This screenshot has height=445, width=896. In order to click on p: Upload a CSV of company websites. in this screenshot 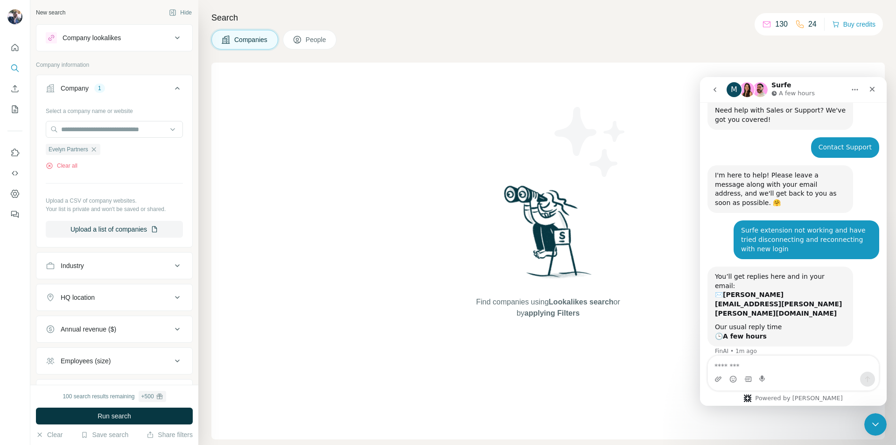, I will do `click(114, 201)`.